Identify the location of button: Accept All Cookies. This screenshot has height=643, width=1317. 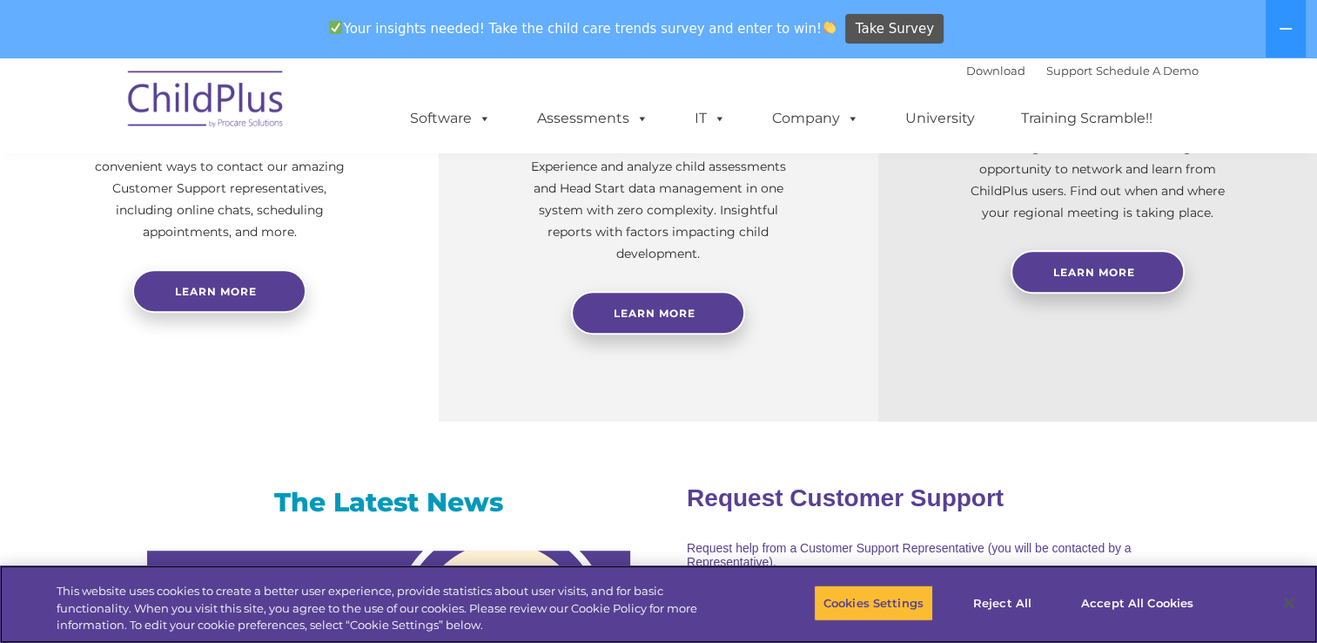
(1137, 603).